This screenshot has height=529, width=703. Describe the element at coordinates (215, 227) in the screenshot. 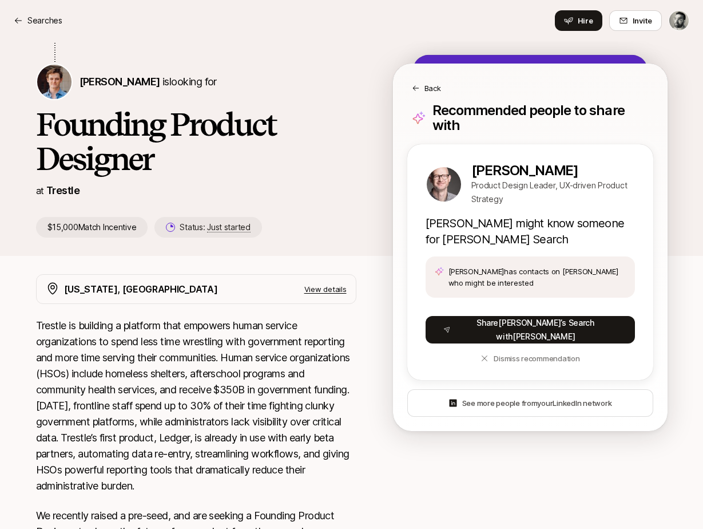

I see `p: Status:` at that location.